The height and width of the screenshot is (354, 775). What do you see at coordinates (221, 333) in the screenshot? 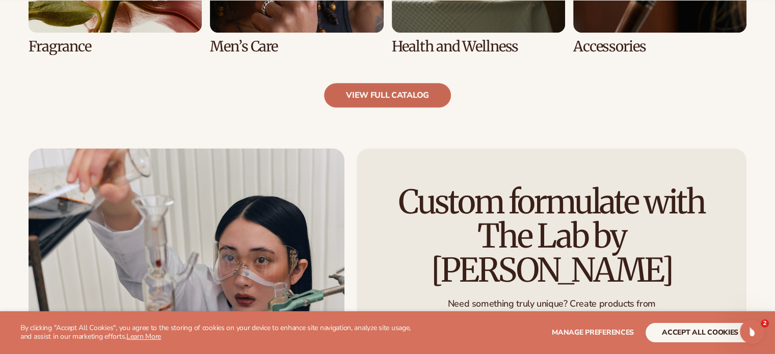
I see `p: By clicking "Accept All Cookies", you agree to the storing of cookies on your device to enhance s...` at bounding box center [221, 333].